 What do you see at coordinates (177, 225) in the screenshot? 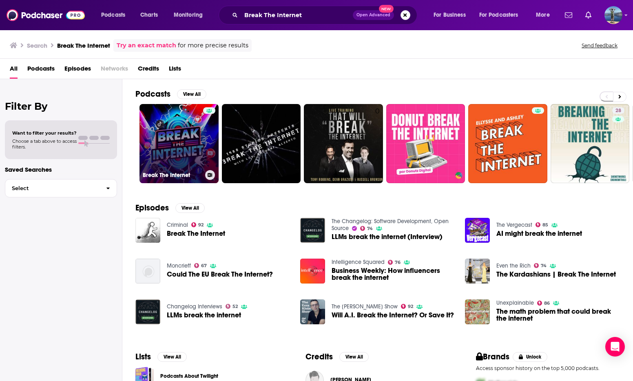
I see `a: Criminal` at bounding box center [177, 225].